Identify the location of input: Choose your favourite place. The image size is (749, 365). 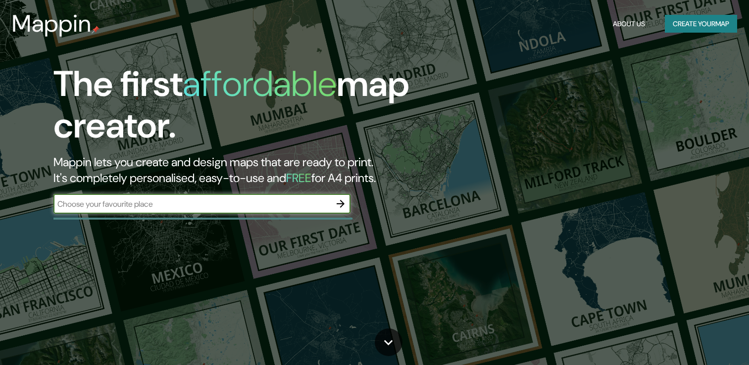
(192, 204).